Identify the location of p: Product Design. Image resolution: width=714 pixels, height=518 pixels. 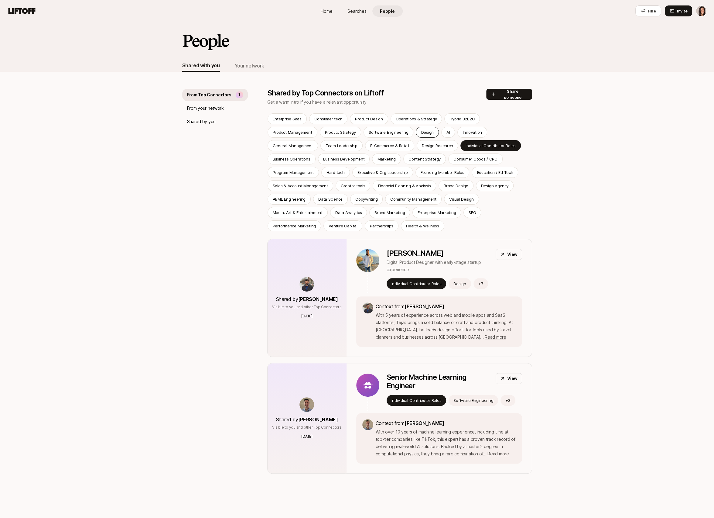
(369, 119).